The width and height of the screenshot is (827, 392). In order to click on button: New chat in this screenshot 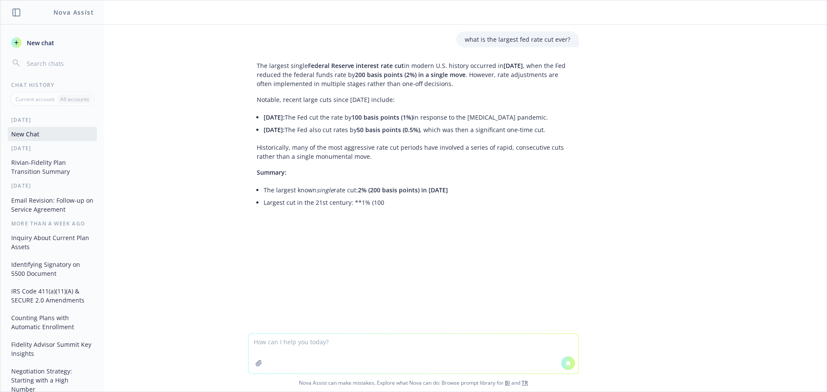, I will do `click(52, 43)`.